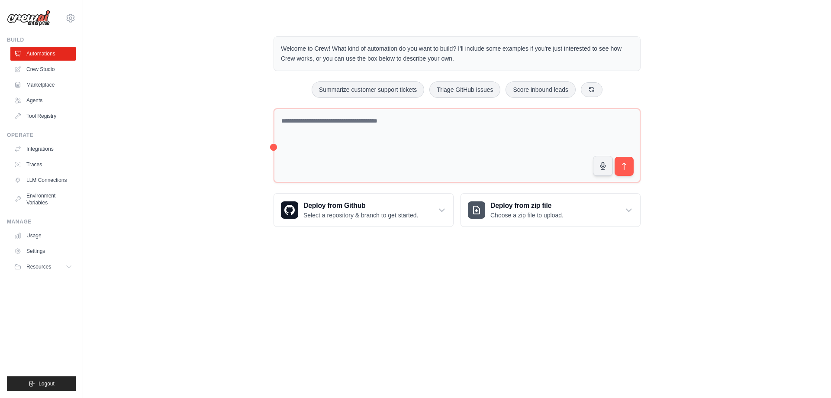  What do you see at coordinates (41, 222) in the screenshot?
I see `div: Manage` at bounding box center [41, 222].